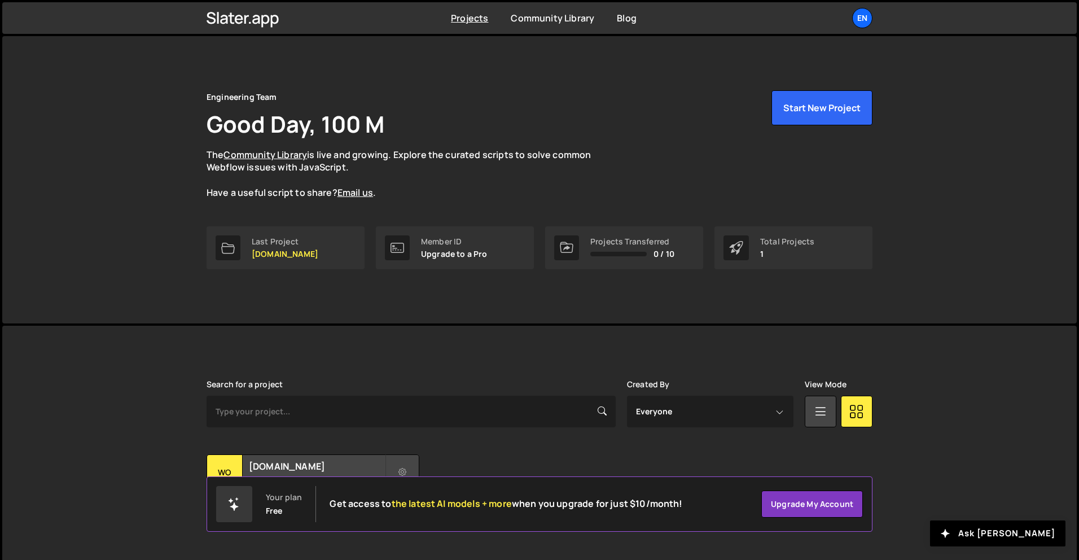 The image size is (1079, 560). Describe the element at coordinates (470, 18) in the screenshot. I see `a: Projects` at that location.